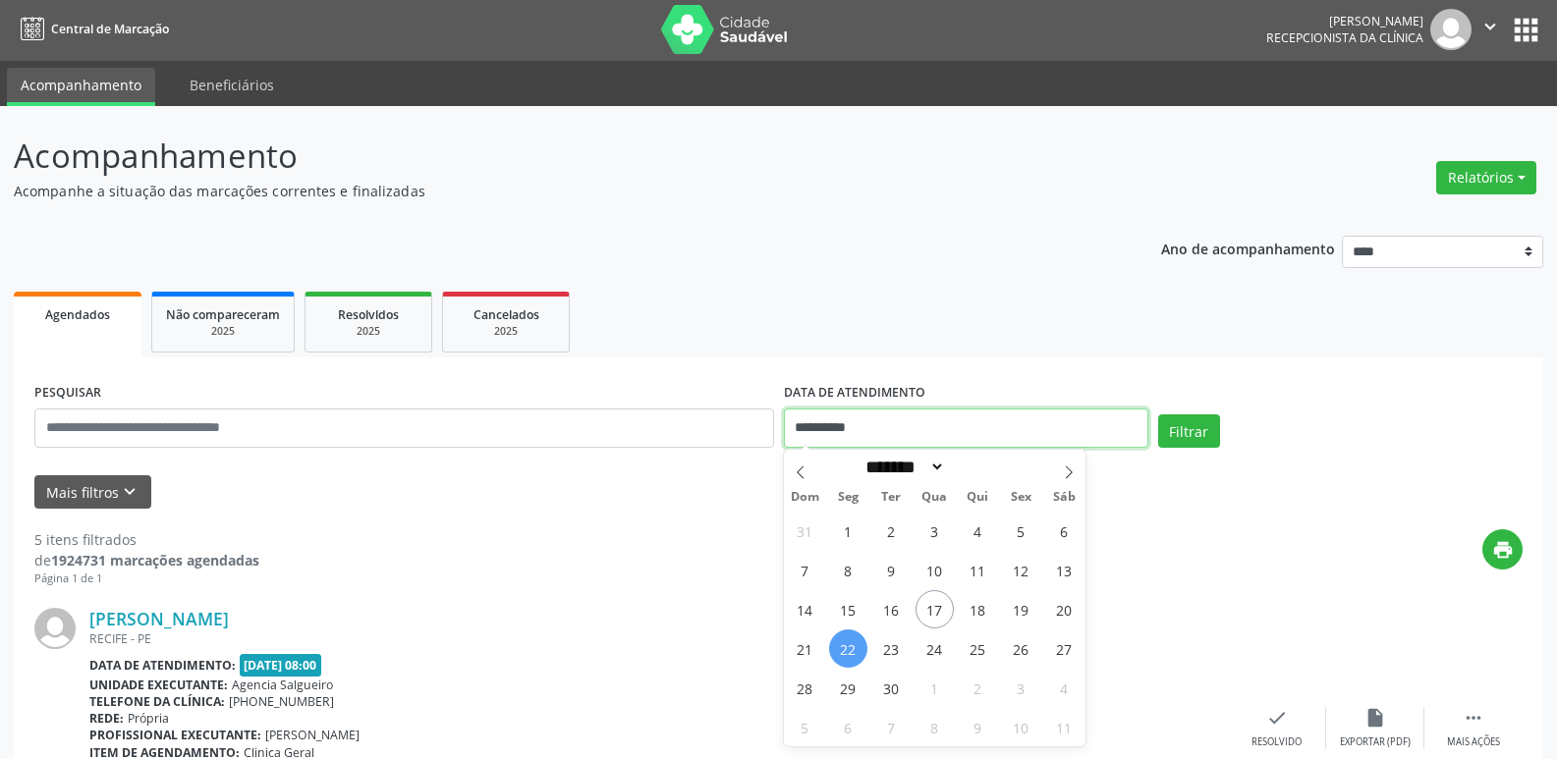 The height and width of the screenshot is (759, 1557). What do you see at coordinates (848, 497) in the screenshot?
I see `span: Seg` at bounding box center [848, 497].